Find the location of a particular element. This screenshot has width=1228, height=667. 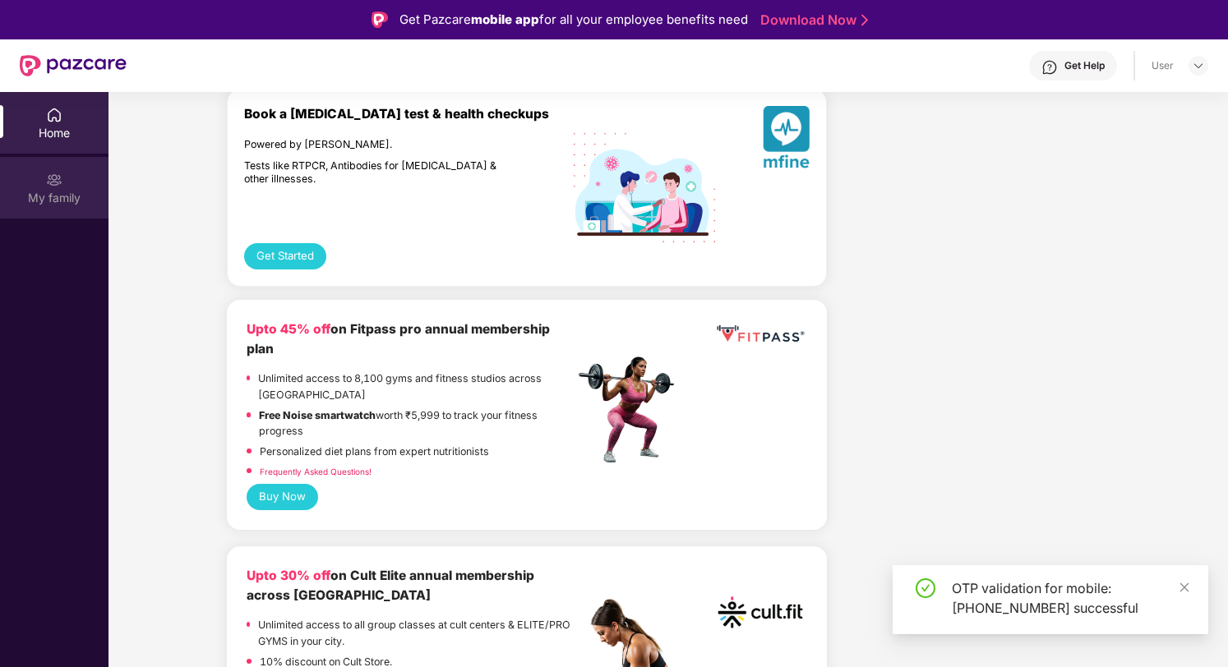

img: svg+xml;base64,PHN2ZyB4bWxucz0iaHR0cDovL3d3dy53My5vcmcvMjAwMC9zdmciIHhtbG5zOnhsaW5rPSJodHRwOi8vd3... is located at coordinates (786, 140).